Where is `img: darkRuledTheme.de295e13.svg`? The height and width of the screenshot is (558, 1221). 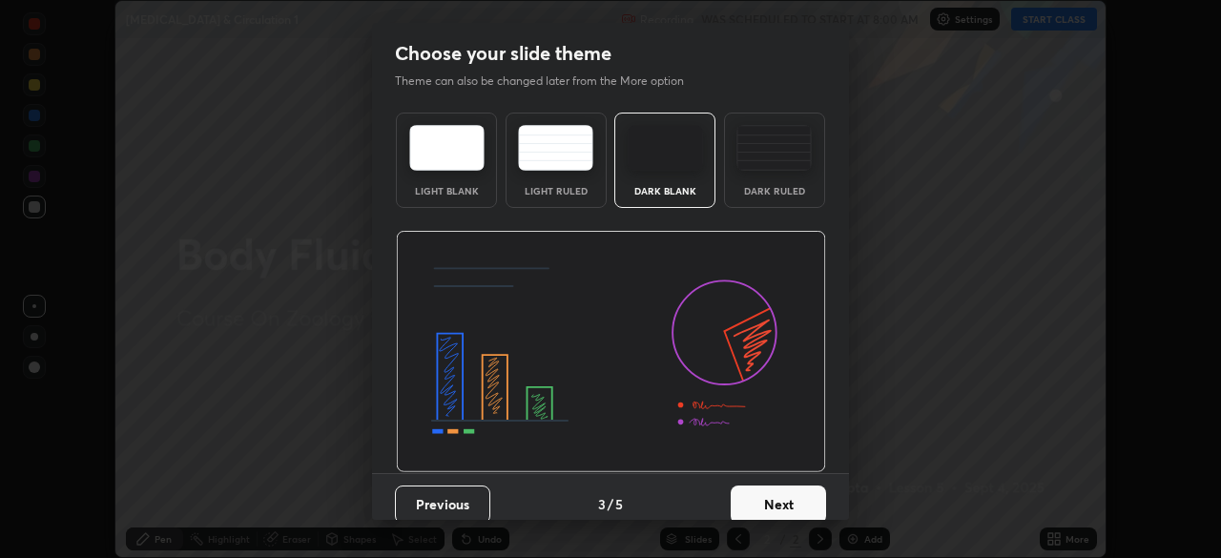
img: darkRuledTheme.de295e13.svg is located at coordinates (773, 148).